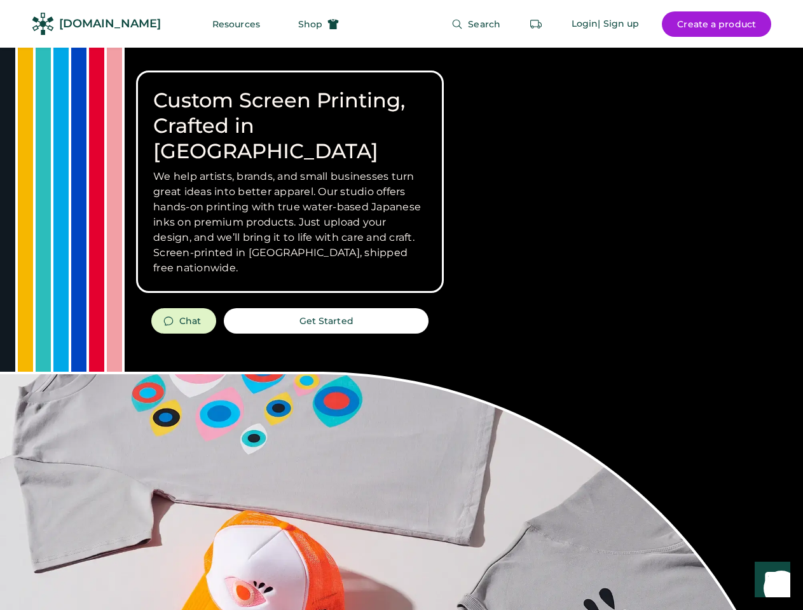 The width and height of the screenshot is (803, 610). Describe the element at coordinates (184, 321) in the screenshot. I see `button: Chat` at that location.